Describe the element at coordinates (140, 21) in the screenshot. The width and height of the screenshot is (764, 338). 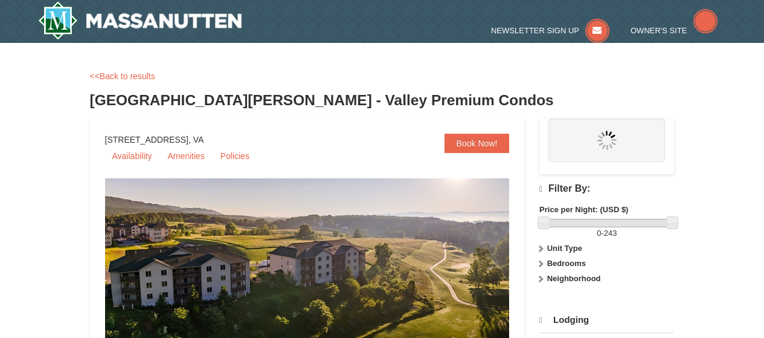
I see `img: Massanutten Resort Logo` at that location.